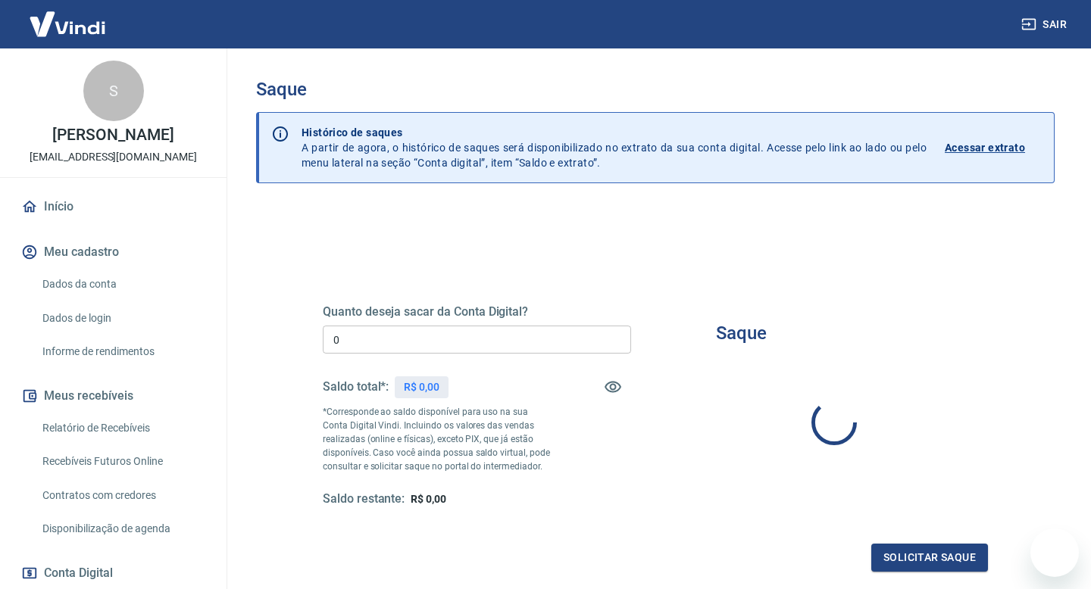 The width and height of the screenshot is (1091, 589). I want to click on div: S, so click(114, 91).